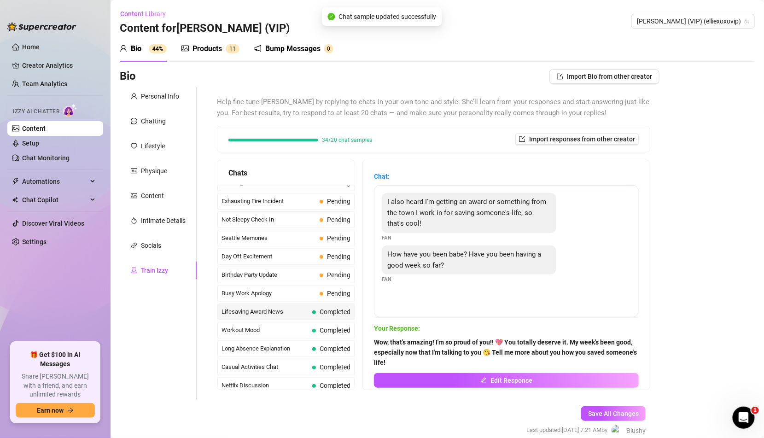 The image size is (764, 438). I want to click on span: Chat Copilot, so click(55, 200).